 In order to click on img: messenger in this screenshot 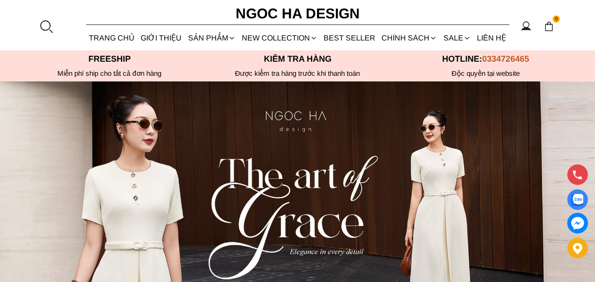, I will do `click(578, 223)`.